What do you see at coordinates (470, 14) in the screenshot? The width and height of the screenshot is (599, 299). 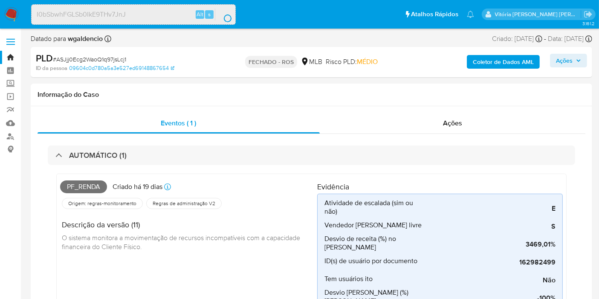 I see `a: Notificações` at bounding box center [470, 14].